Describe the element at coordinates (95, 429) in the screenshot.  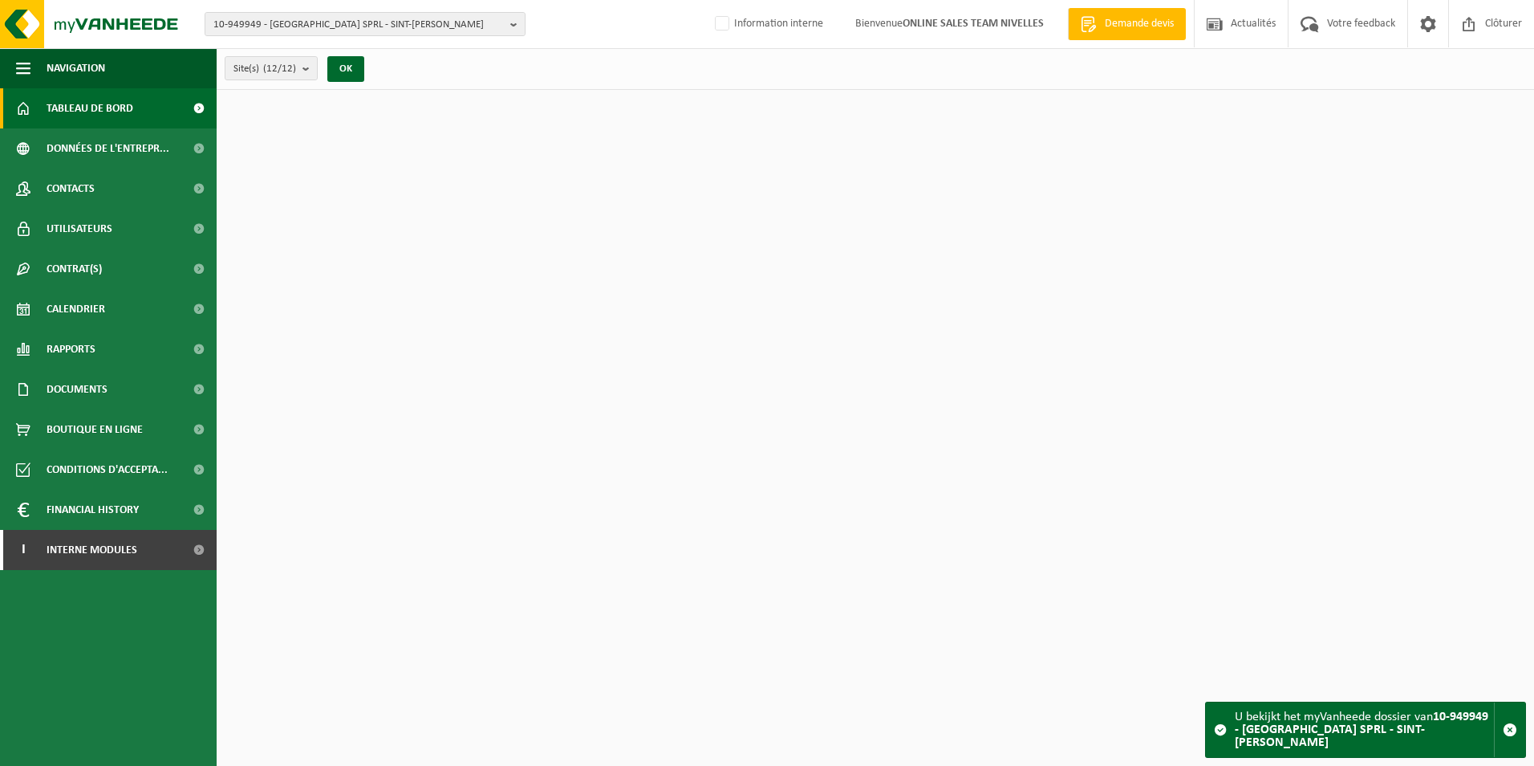
I see `span: Boutique en ligne` at that location.